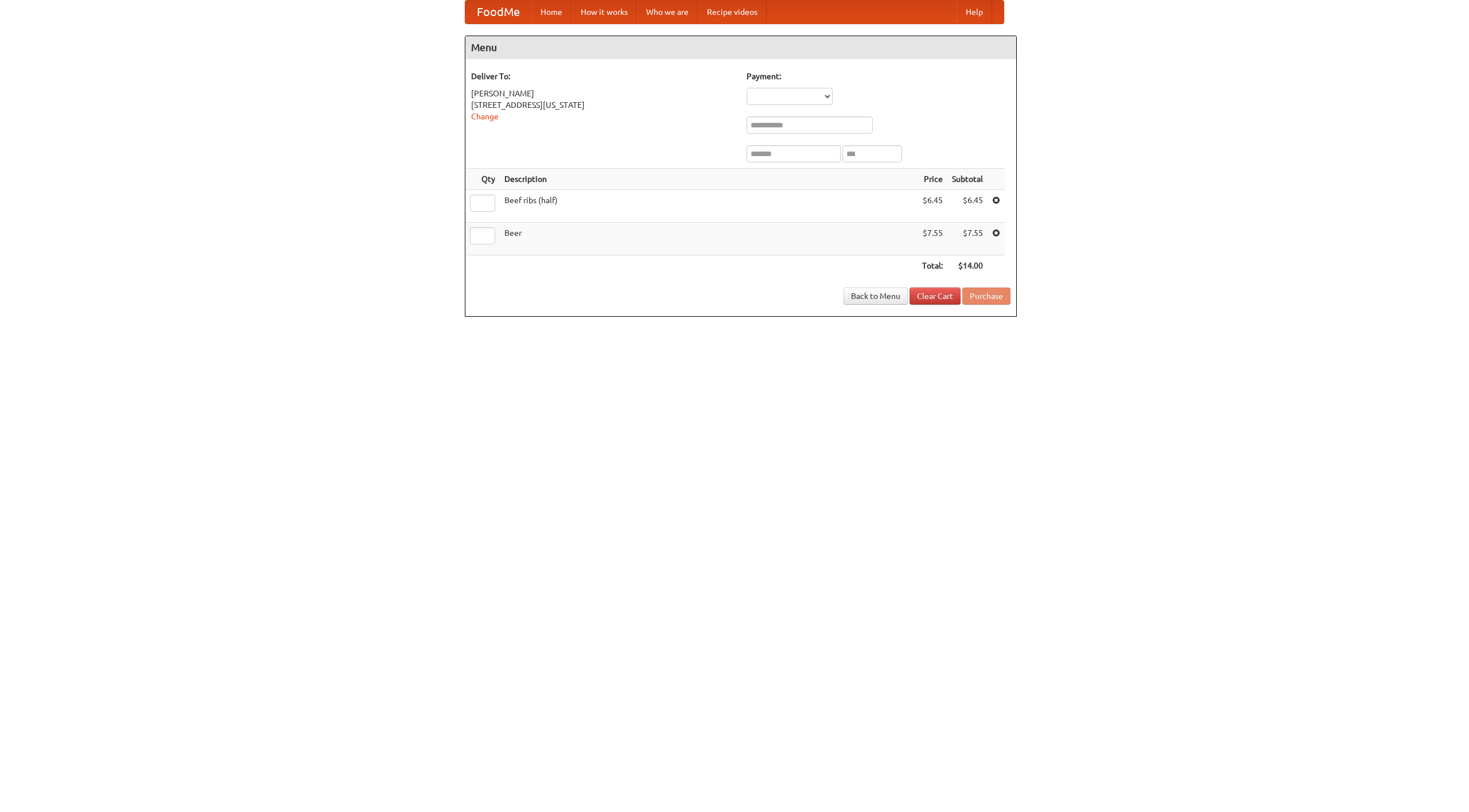  Describe the element at coordinates (967, 265) in the screenshot. I see `th: $14.00` at that location.